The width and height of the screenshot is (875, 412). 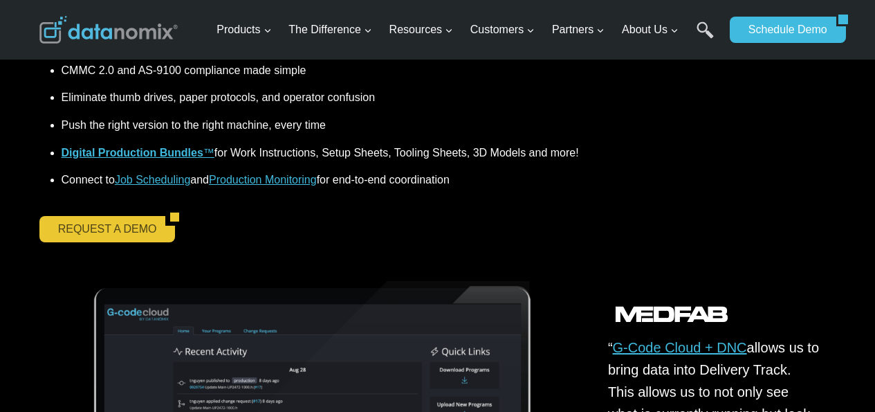 I want to click on span: Last Name, so click(x=333, y=7).